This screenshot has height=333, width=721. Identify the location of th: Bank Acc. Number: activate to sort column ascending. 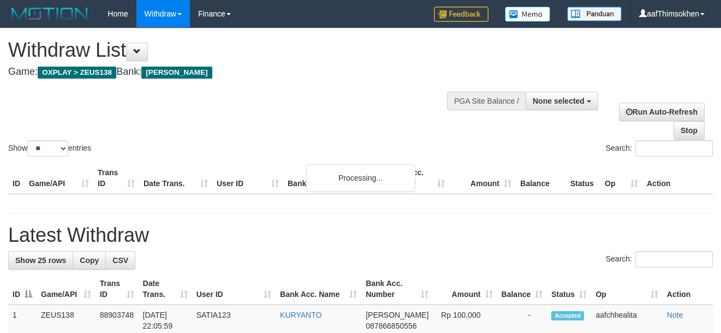
(397, 289).